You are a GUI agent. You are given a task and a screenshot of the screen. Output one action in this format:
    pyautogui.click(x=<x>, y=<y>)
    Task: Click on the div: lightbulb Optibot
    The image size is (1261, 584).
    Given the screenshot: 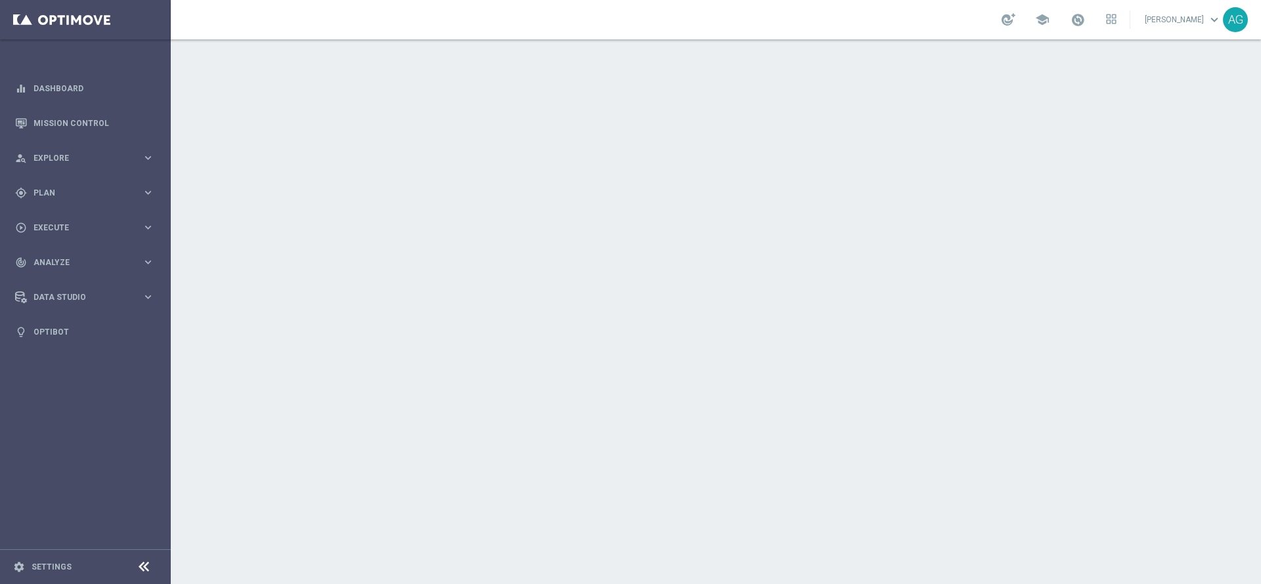 What is the action you would take?
    pyautogui.click(x=85, y=332)
    